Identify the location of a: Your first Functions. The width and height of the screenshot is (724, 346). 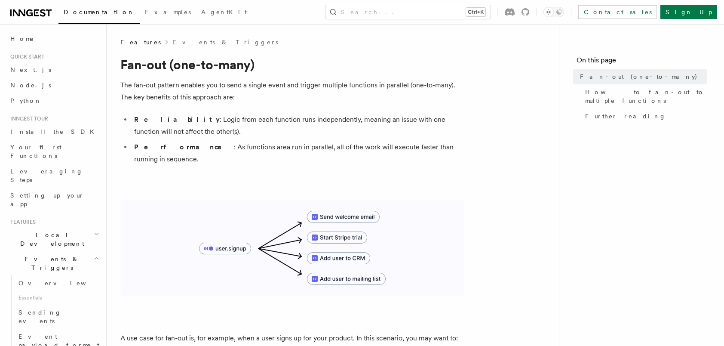
(54, 151).